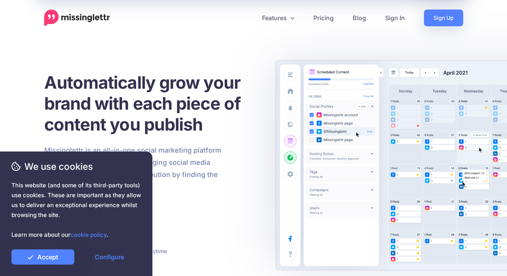 This screenshot has height=276, width=507. I want to click on span: We use cookies, so click(76, 166).